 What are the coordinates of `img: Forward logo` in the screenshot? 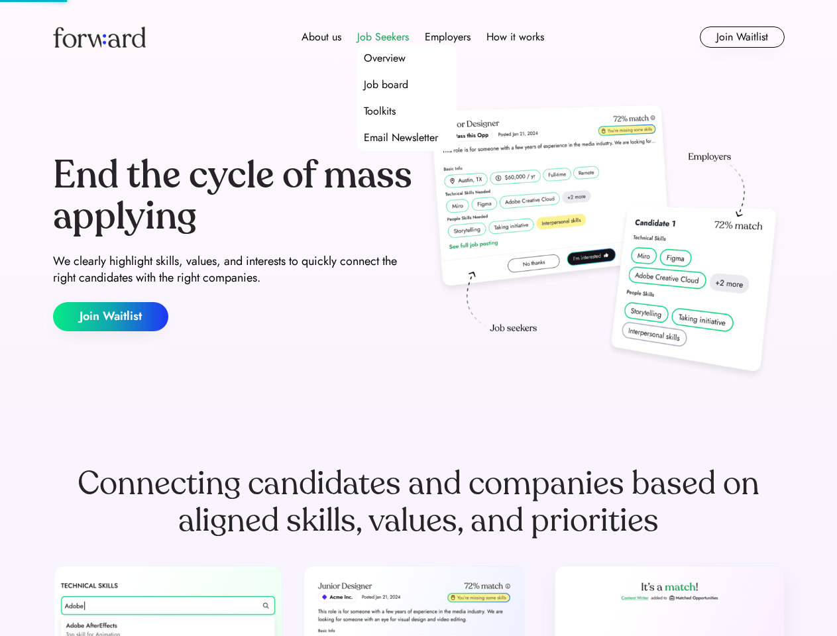 It's located at (99, 37).